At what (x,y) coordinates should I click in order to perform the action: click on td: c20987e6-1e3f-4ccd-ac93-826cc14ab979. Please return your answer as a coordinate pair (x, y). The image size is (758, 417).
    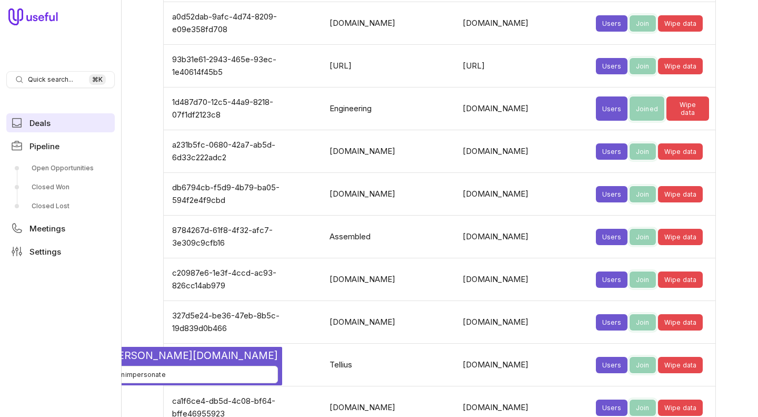
    Looking at the image, I should click on (243, 279).